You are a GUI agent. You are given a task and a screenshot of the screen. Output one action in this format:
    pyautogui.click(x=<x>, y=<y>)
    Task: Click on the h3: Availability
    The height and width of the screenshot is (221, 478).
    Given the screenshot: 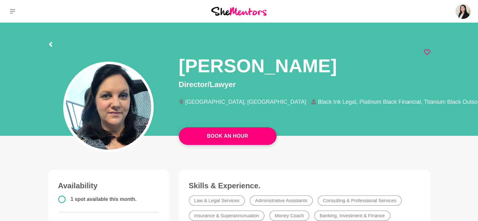 What is the action you would take?
    pyautogui.click(x=108, y=186)
    